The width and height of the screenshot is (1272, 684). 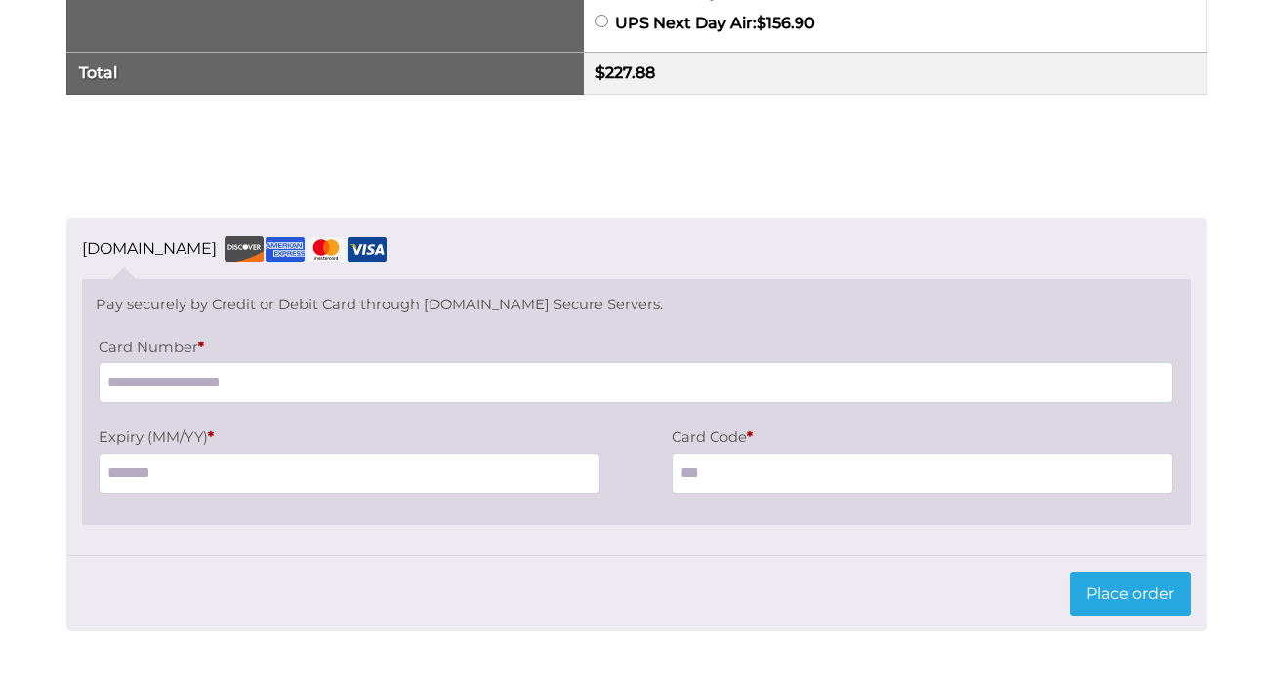 What do you see at coordinates (1130, 594) in the screenshot?
I see `button: Place order` at bounding box center [1130, 594].